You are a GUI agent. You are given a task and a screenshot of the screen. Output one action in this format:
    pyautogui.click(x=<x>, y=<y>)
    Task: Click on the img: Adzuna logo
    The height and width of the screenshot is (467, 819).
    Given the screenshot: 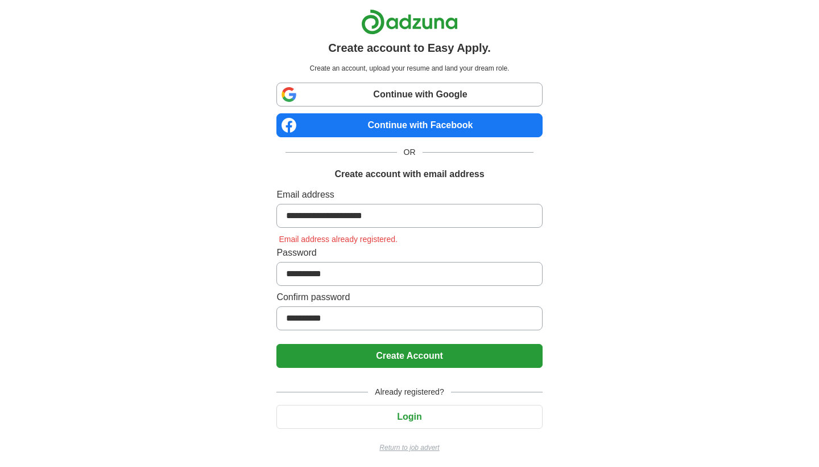 What is the action you would take?
    pyautogui.click(x=410, y=22)
    